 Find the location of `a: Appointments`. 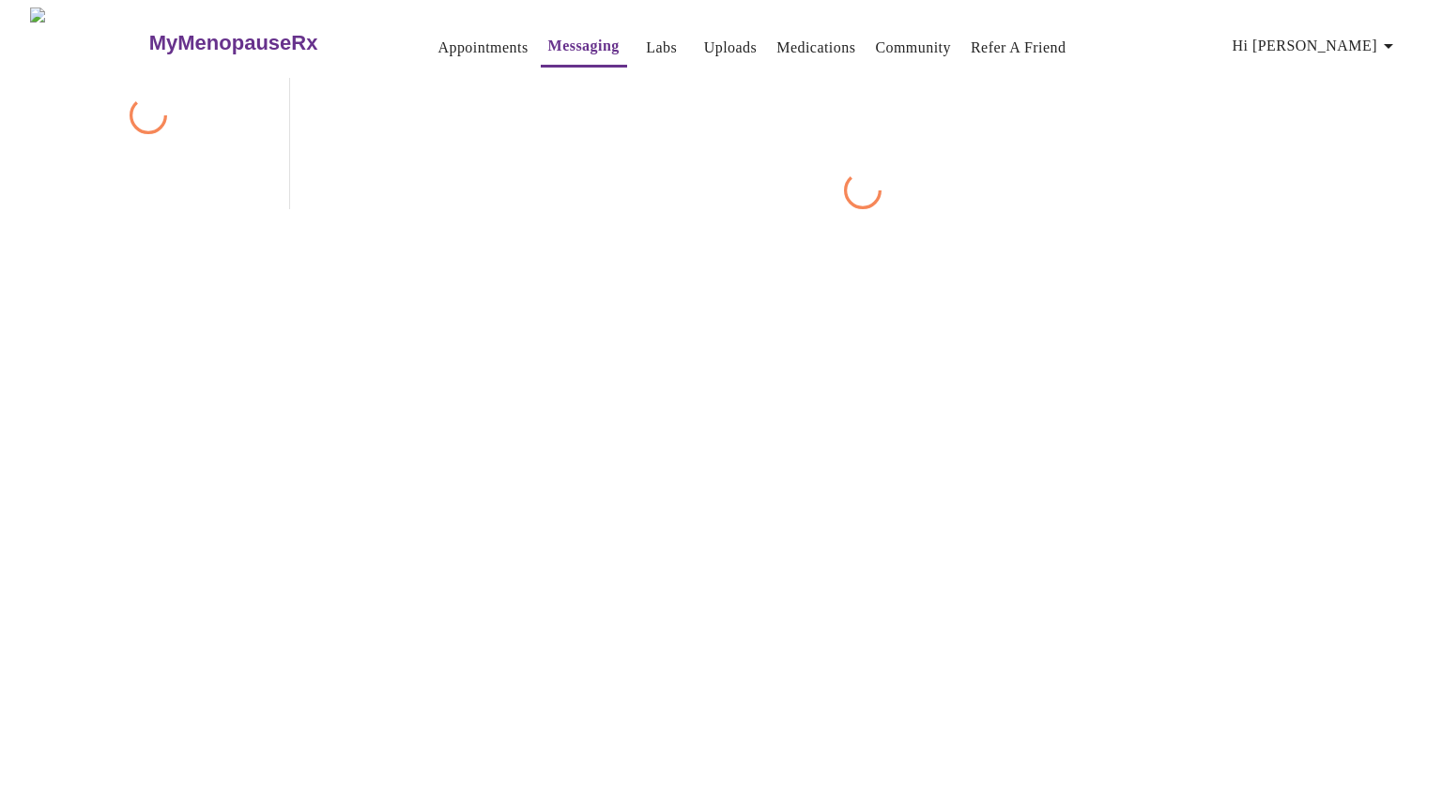

a: Appointments is located at coordinates (482, 48).